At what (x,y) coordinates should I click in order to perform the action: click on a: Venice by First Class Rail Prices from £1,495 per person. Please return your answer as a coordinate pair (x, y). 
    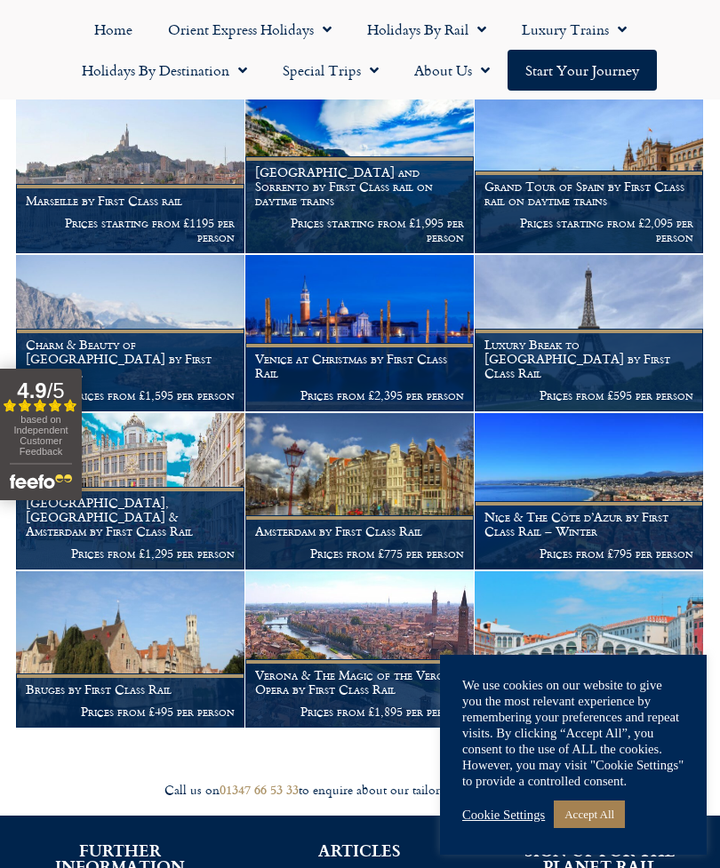
    Looking at the image, I should click on (589, 650).